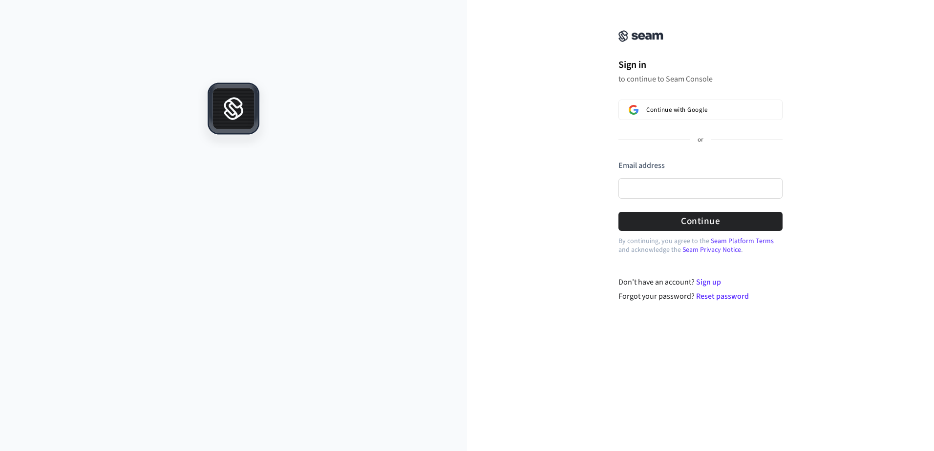  I want to click on a: Seam Platform Terms, so click(742, 241).